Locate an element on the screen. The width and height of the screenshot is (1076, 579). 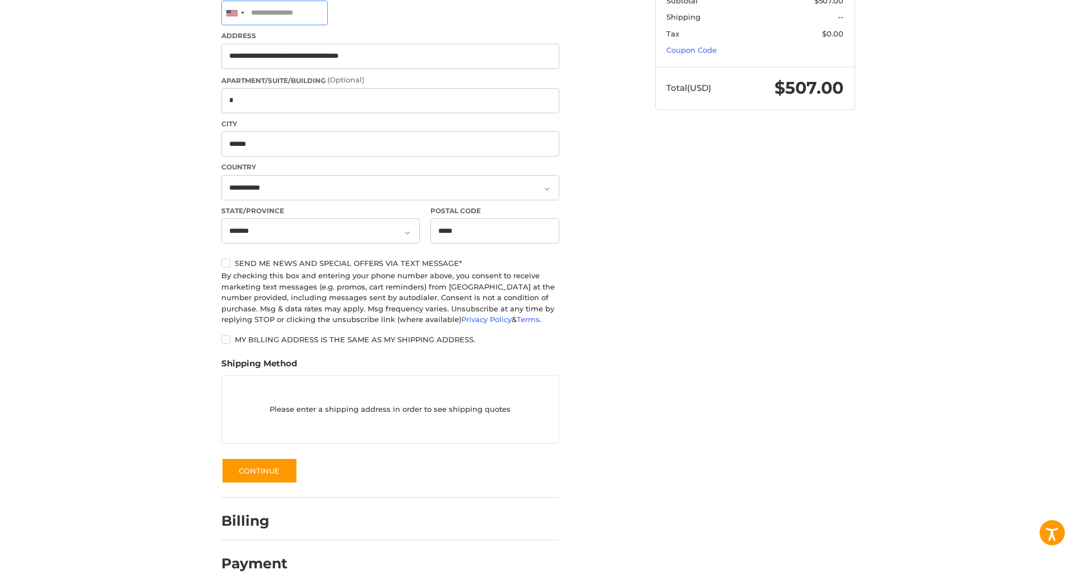
label: Country is located at coordinates (390, 167).